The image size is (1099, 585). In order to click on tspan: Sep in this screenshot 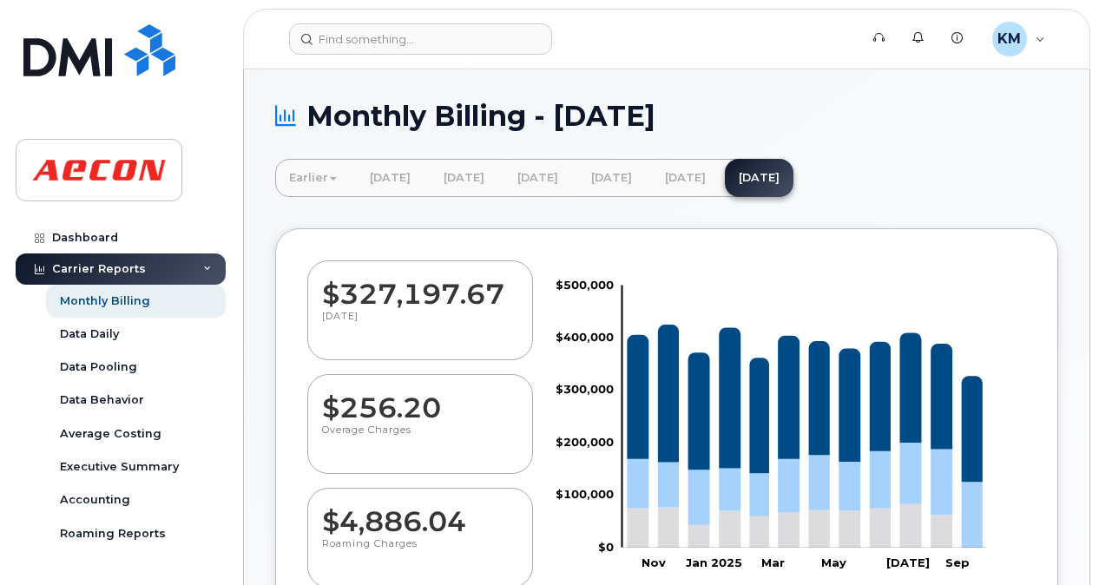, I will do `click(957, 562)`.